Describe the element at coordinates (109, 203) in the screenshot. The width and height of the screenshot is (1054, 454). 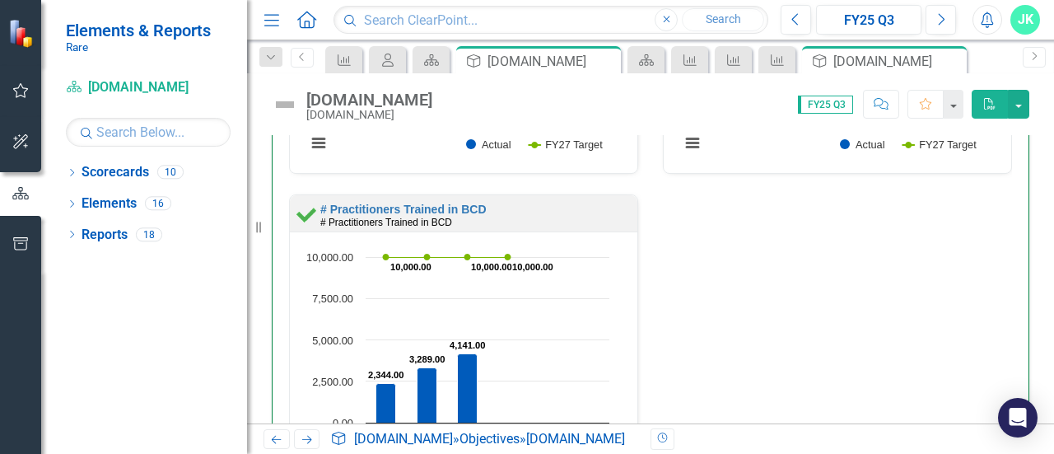
I see `a: Elements` at that location.